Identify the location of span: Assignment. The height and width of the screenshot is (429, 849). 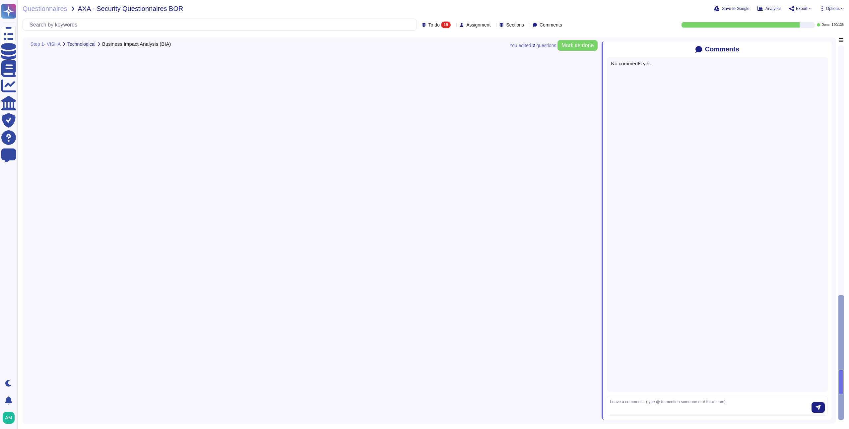
(478, 25).